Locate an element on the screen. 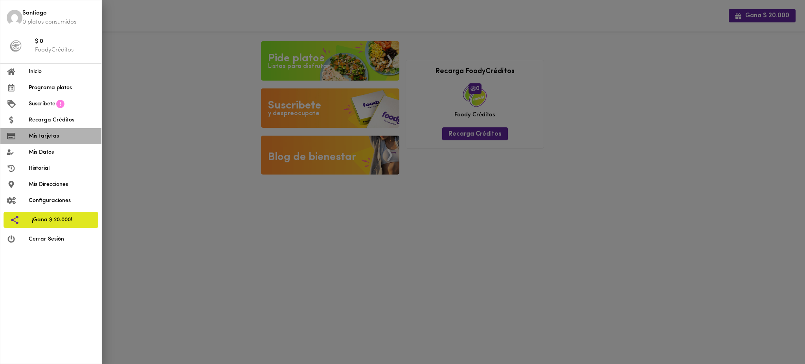 This screenshot has width=805, height=364. span: Mis Datos is located at coordinates (62, 152).